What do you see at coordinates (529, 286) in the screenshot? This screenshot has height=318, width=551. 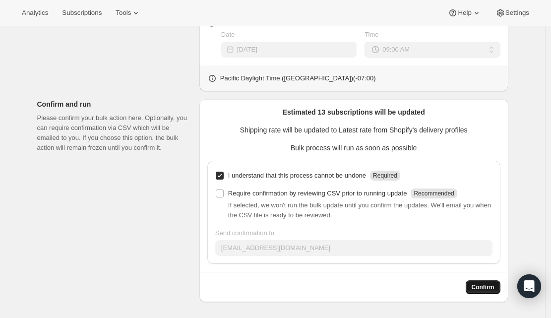 I see `div: Open Intercom Messenger` at bounding box center [529, 286].